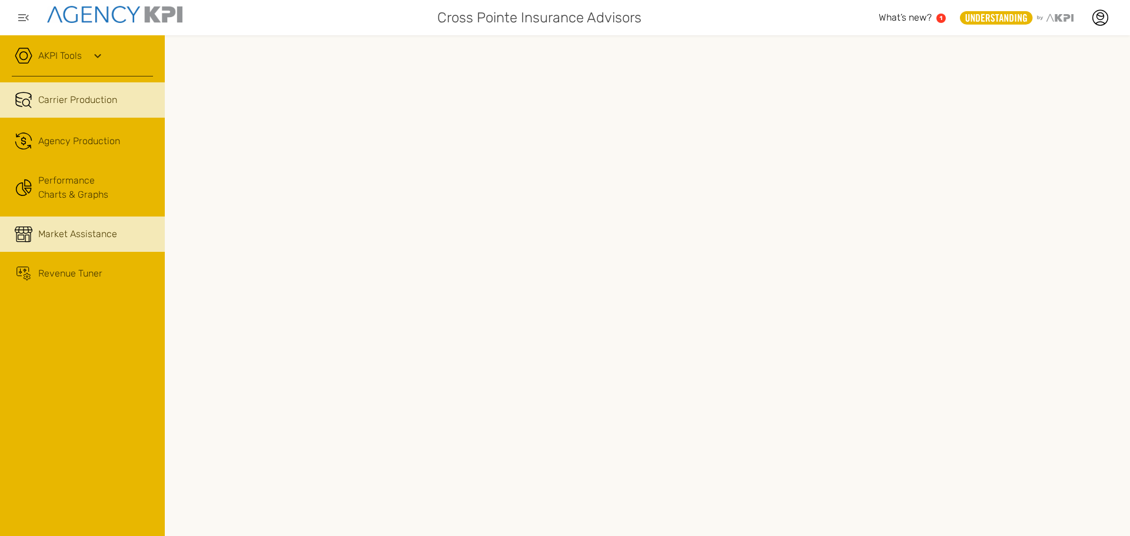  I want to click on span: Agency Production, so click(79, 141).